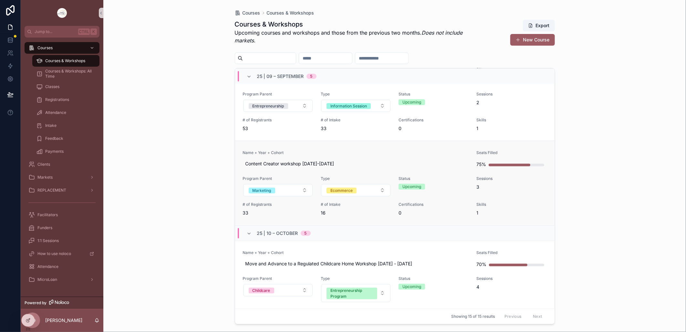  Describe the element at coordinates (355, 37) in the screenshot. I see `p: Upcoming courses and workshops and those from the previous two months.` at that location.